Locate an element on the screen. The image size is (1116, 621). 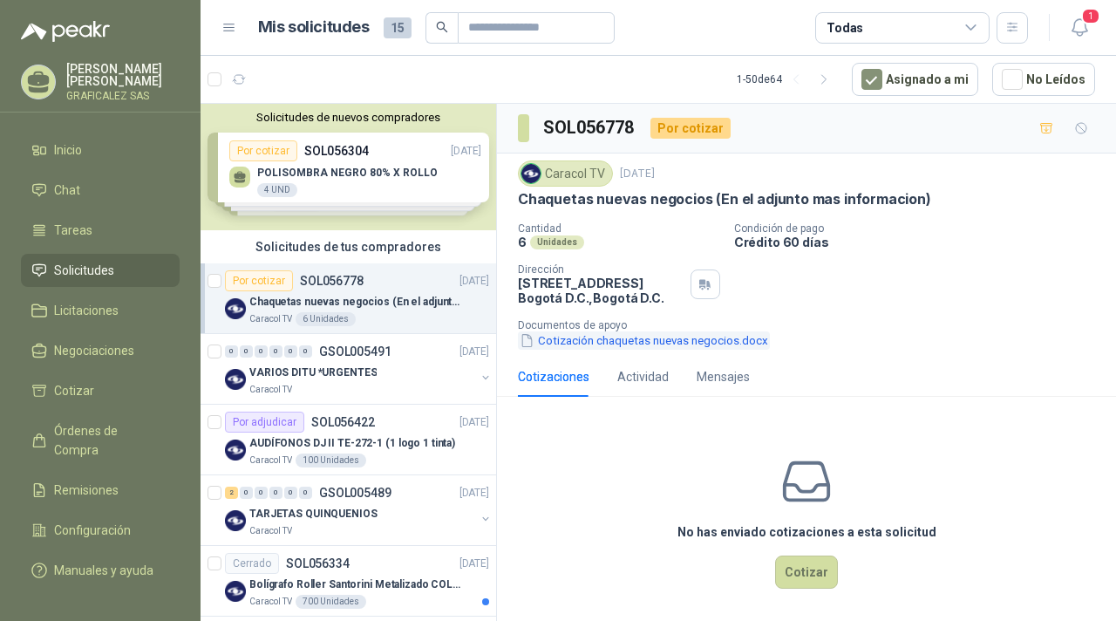
div: 100 Unidades is located at coordinates (331, 461).